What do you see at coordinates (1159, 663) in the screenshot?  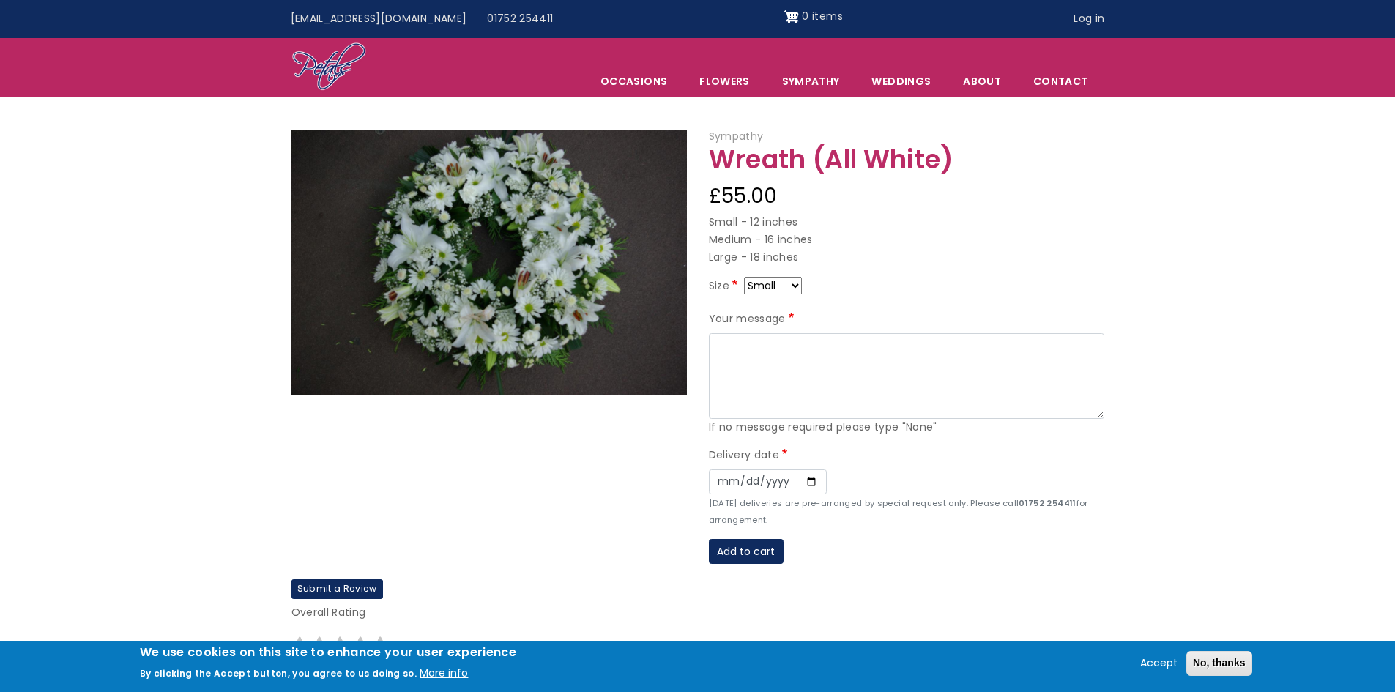 I see `button: Accept` at bounding box center [1159, 663].